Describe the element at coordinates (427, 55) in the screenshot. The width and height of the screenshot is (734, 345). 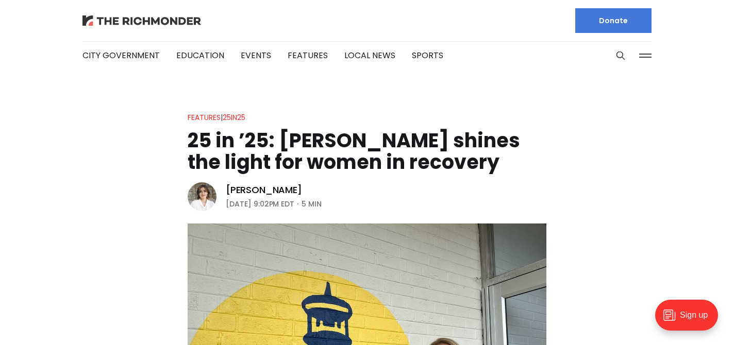
I see `a: Sports` at that location.